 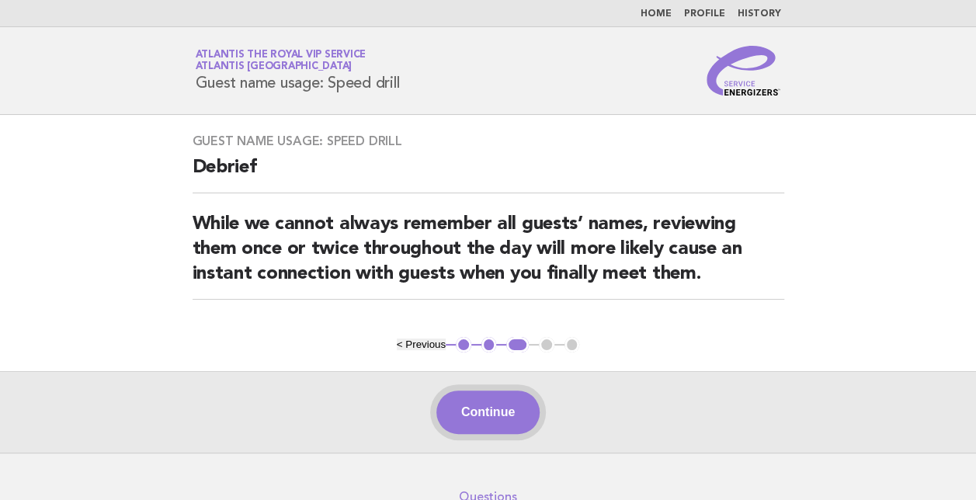 What do you see at coordinates (656, 14) in the screenshot?
I see `a: Home` at bounding box center [656, 14].